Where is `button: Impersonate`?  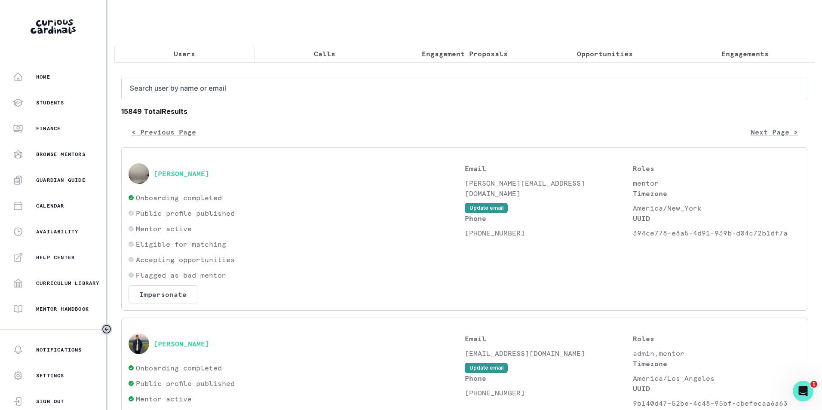
button: Impersonate is located at coordinates (163, 294).